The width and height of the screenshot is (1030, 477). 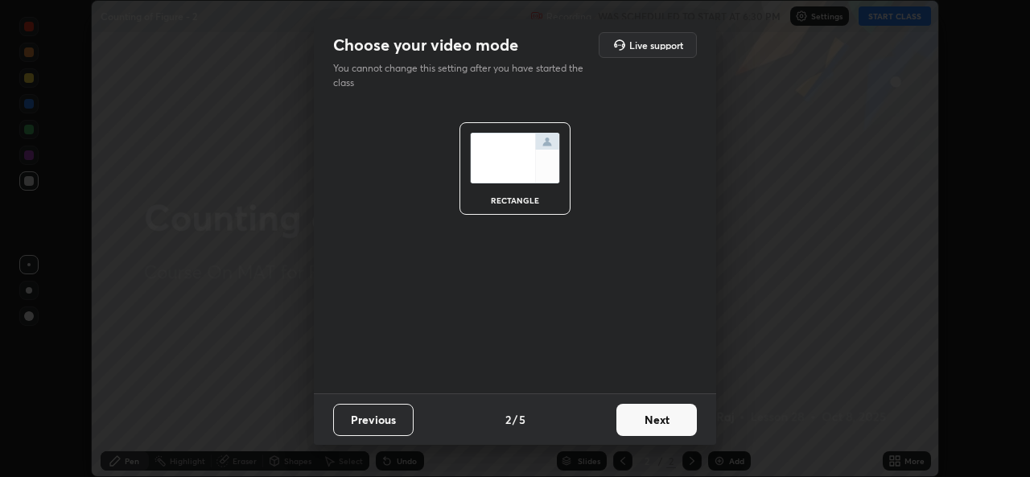 What do you see at coordinates (463, 76) in the screenshot?
I see `p: You cannot change this setting after you have started the class` at bounding box center [463, 76].